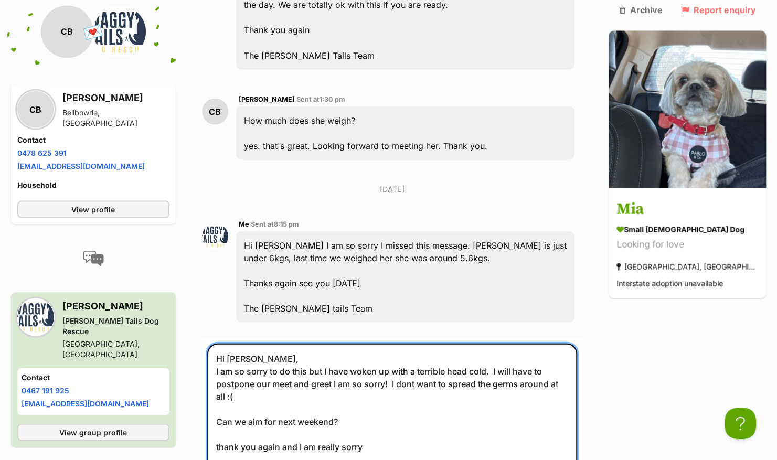 Image resolution: width=777 pixels, height=460 pixels. What do you see at coordinates (215, 236) in the screenshot?
I see `img: Ruth Christodoulou profile pic` at bounding box center [215, 236].